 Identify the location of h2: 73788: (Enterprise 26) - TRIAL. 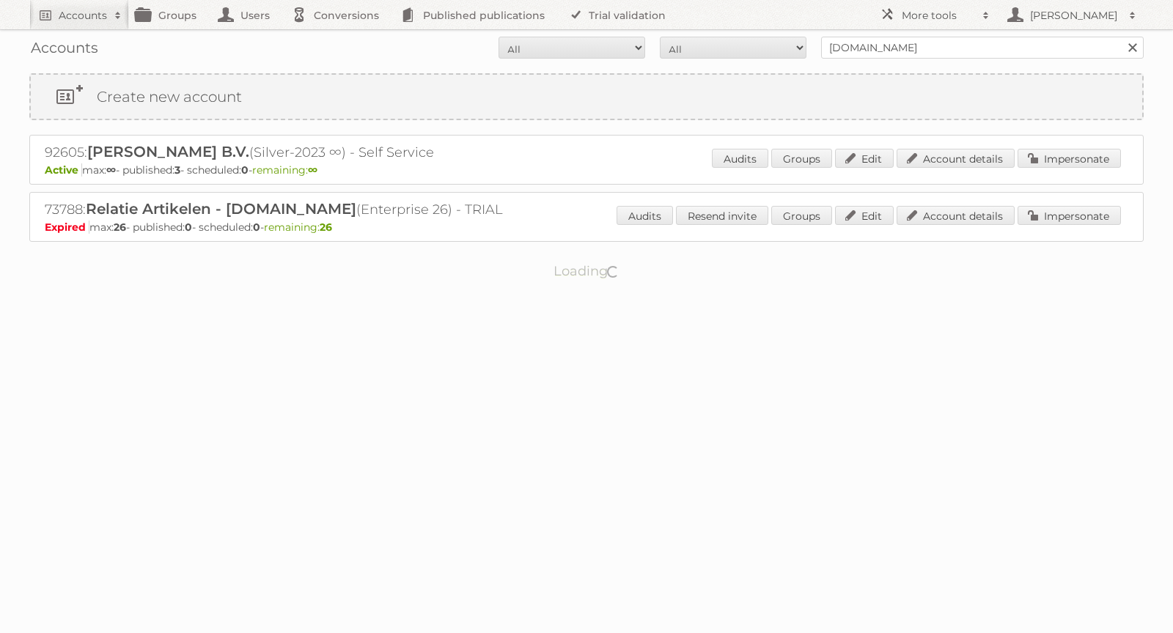
(301, 210).